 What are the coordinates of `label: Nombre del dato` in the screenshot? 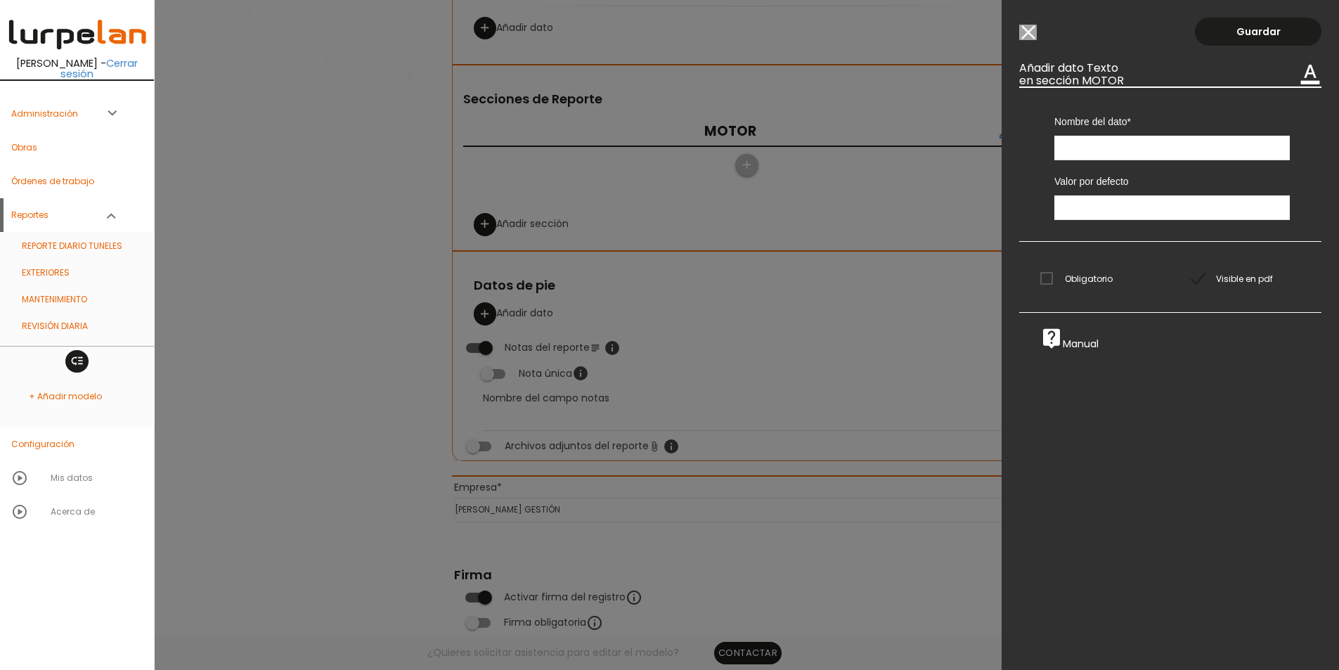 It's located at (1172, 122).